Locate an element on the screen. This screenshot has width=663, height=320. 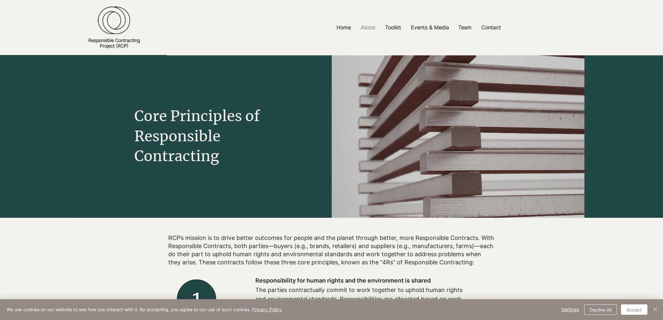
span: Responsibility for human rights and the environment is shared is located at coordinates (343, 281).